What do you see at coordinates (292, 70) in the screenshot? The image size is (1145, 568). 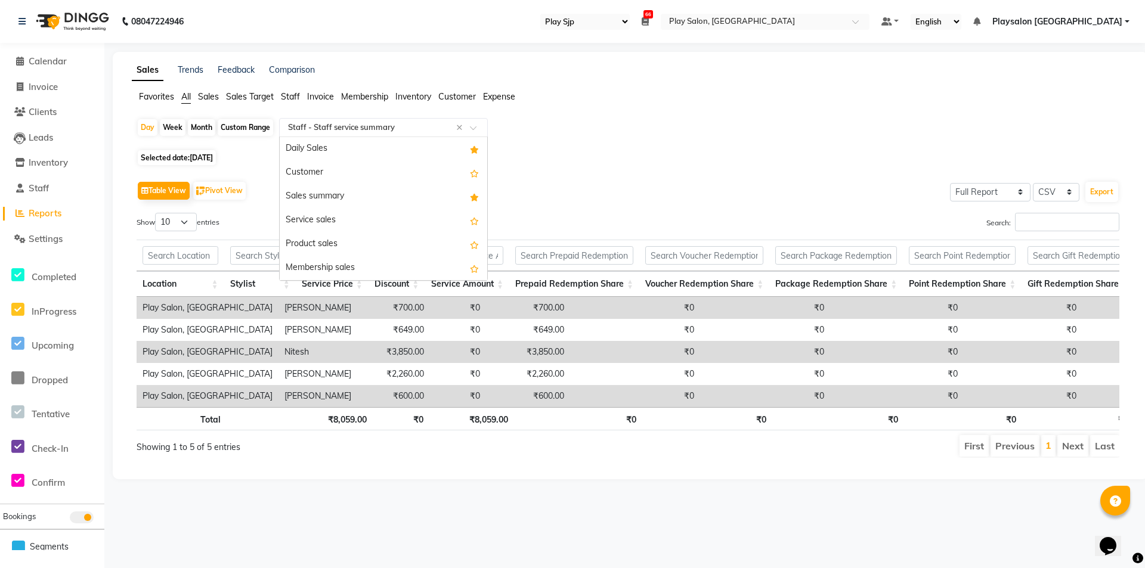 I see `a: Comparison` at bounding box center [292, 70].